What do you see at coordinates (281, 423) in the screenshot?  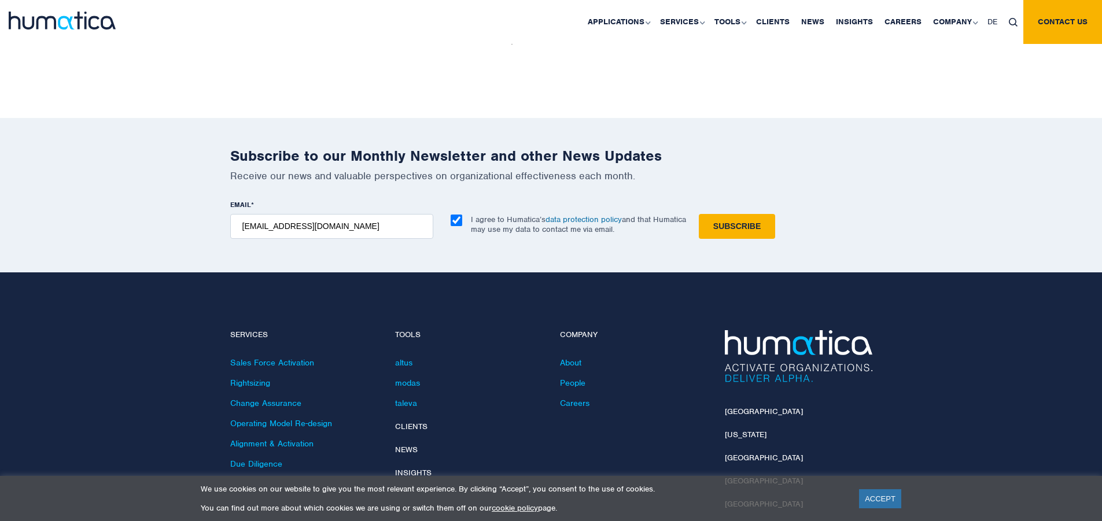 I see `a: Operating Model Re-design` at bounding box center [281, 423].